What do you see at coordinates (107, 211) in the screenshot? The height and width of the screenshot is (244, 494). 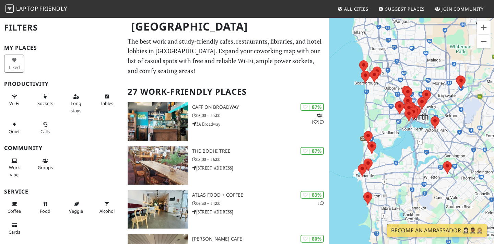 I see `span: Alcohol` at bounding box center [107, 211].